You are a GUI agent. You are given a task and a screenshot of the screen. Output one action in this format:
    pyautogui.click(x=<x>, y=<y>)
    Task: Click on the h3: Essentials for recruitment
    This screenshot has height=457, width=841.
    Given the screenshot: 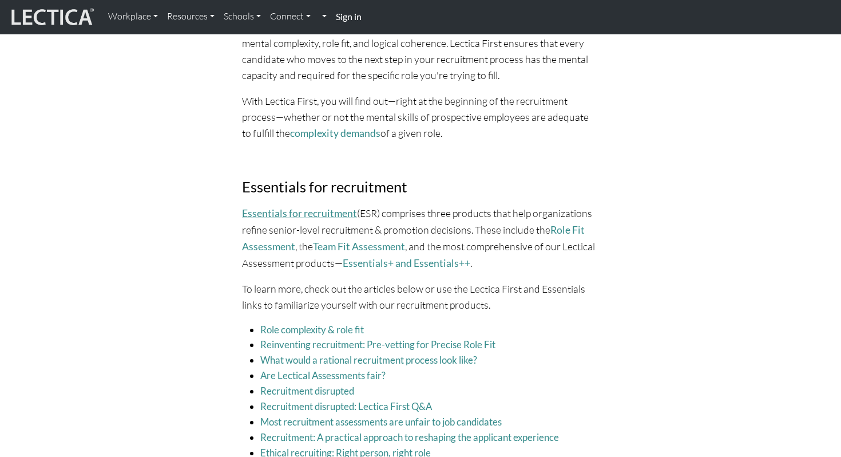 What is the action you would take?
    pyautogui.click(x=421, y=187)
    